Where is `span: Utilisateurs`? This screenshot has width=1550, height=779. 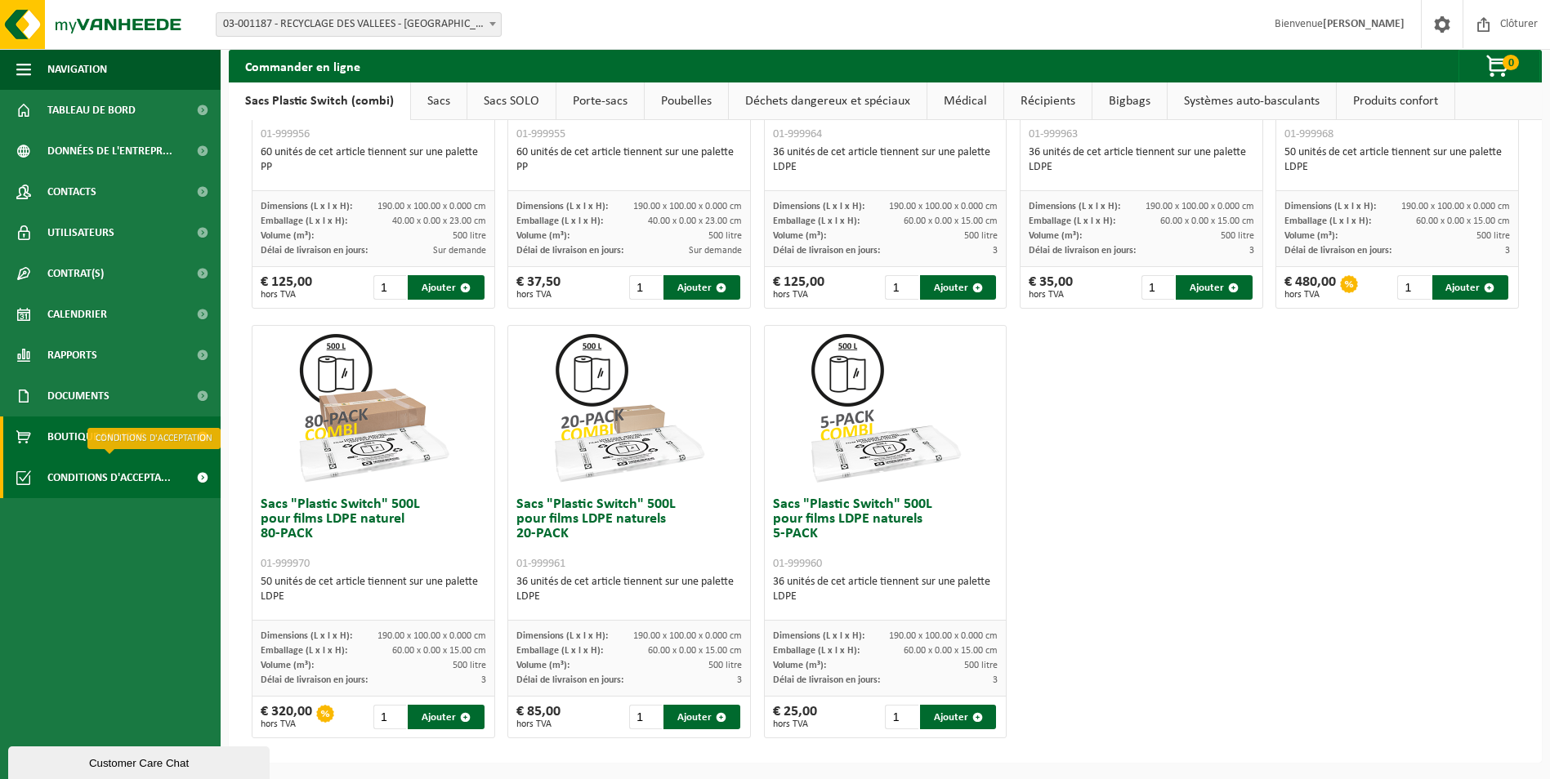
span: Utilisateurs is located at coordinates (81, 233).